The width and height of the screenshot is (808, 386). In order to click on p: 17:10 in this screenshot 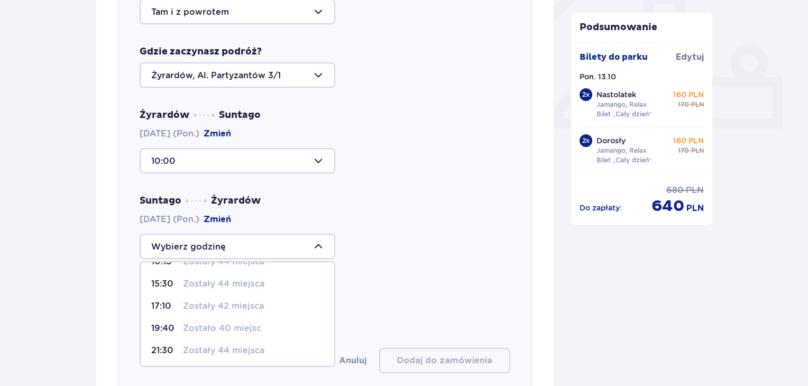, I will do `click(165, 306)`.